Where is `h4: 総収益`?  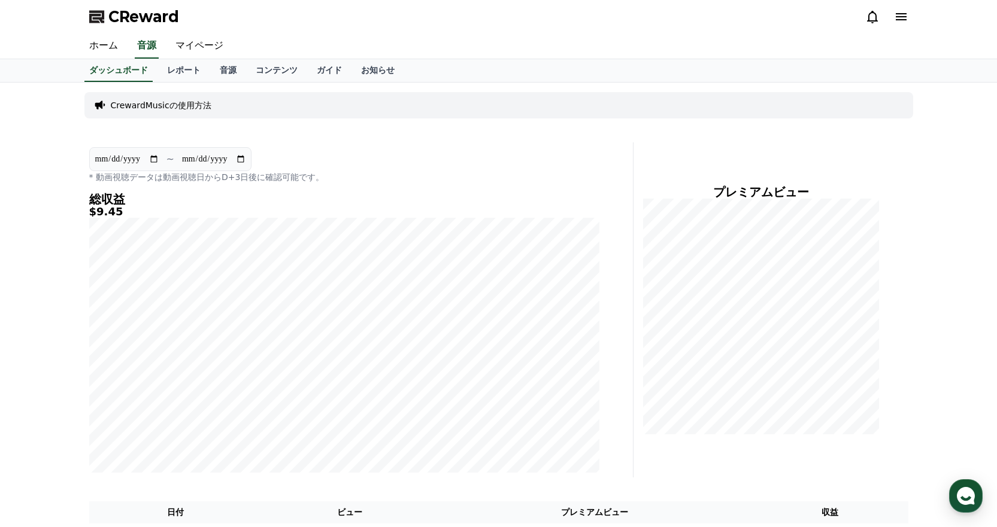
h4: 総収益 is located at coordinates (344, 199).